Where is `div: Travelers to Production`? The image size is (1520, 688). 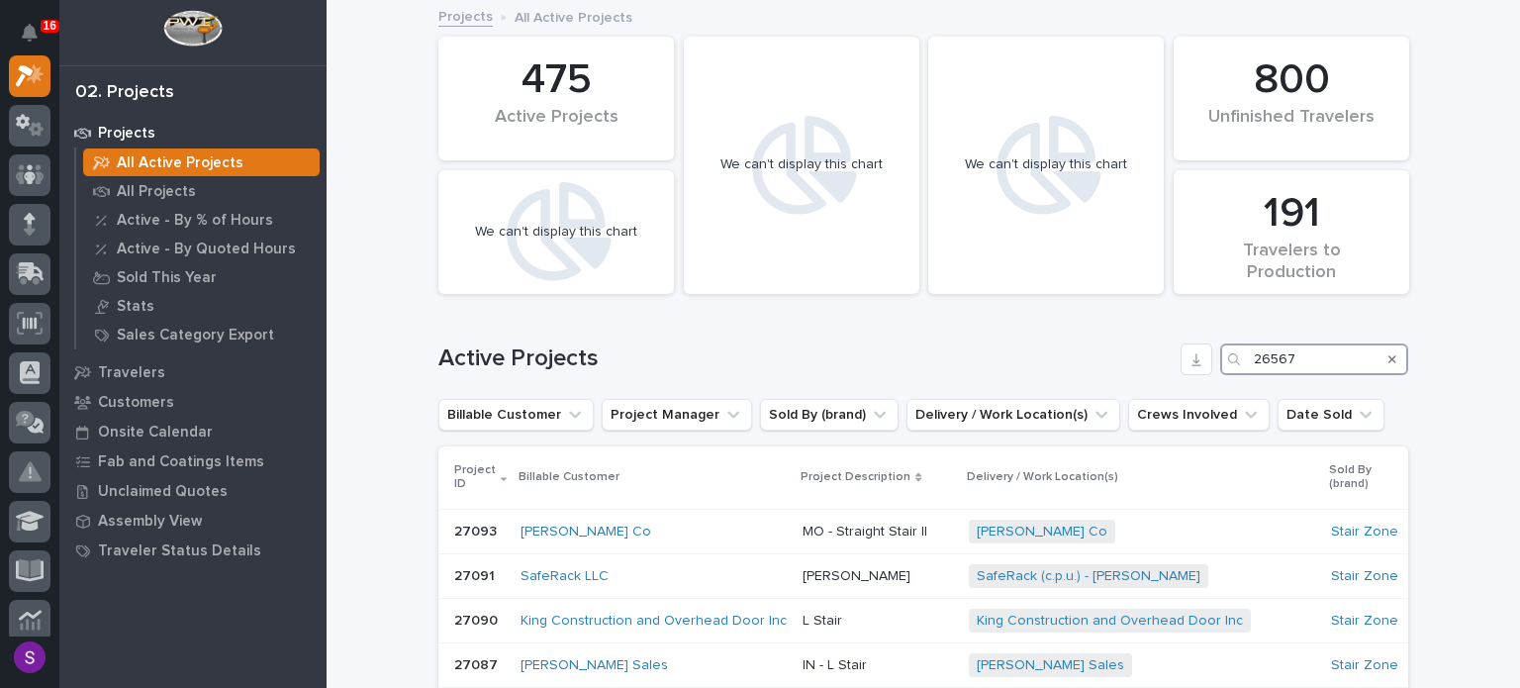 div: Travelers to Production is located at coordinates (1291, 261).